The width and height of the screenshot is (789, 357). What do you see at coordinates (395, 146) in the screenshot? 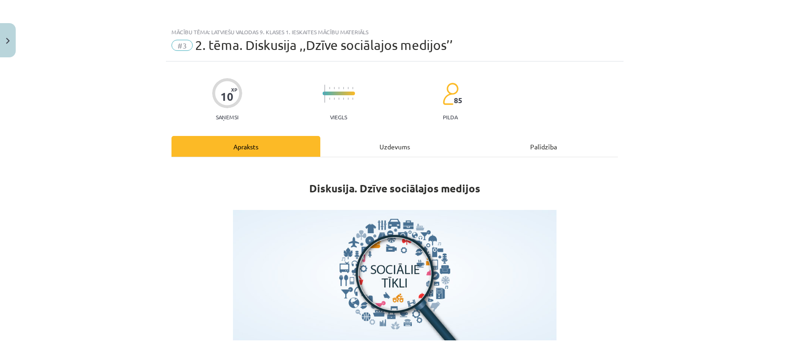
I see `div: Uzdevums` at bounding box center [395, 146].